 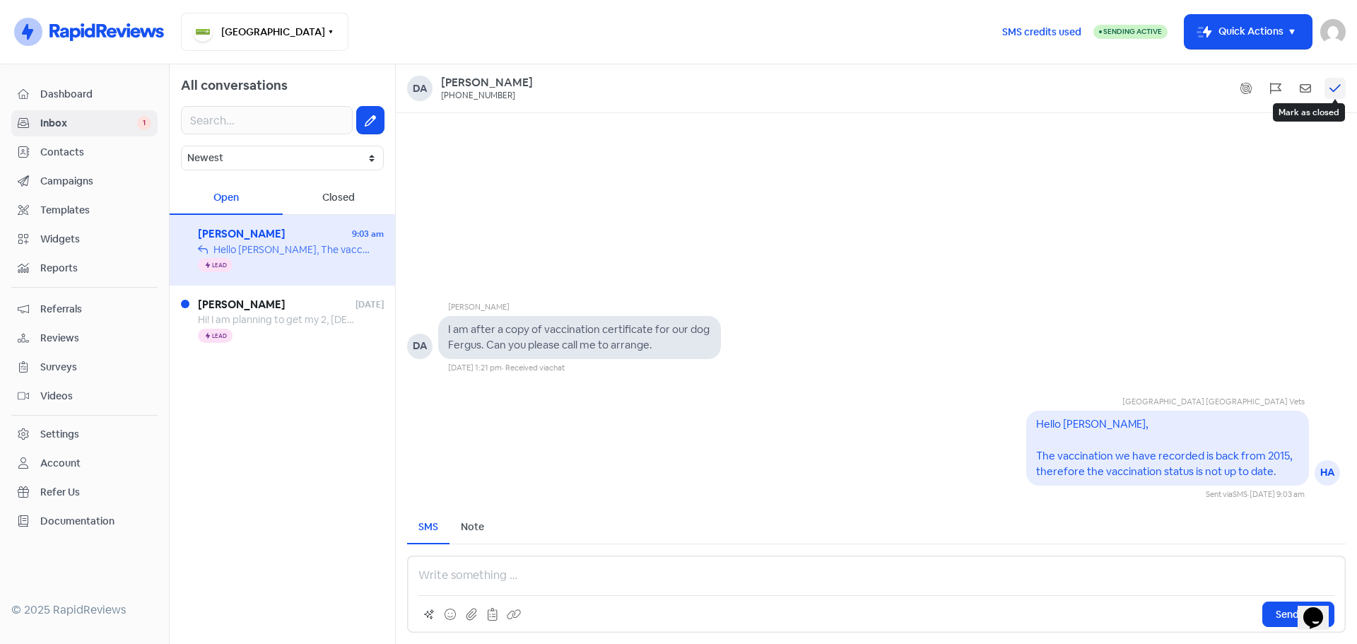 I want to click on a: Videos, so click(x=84, y=396).